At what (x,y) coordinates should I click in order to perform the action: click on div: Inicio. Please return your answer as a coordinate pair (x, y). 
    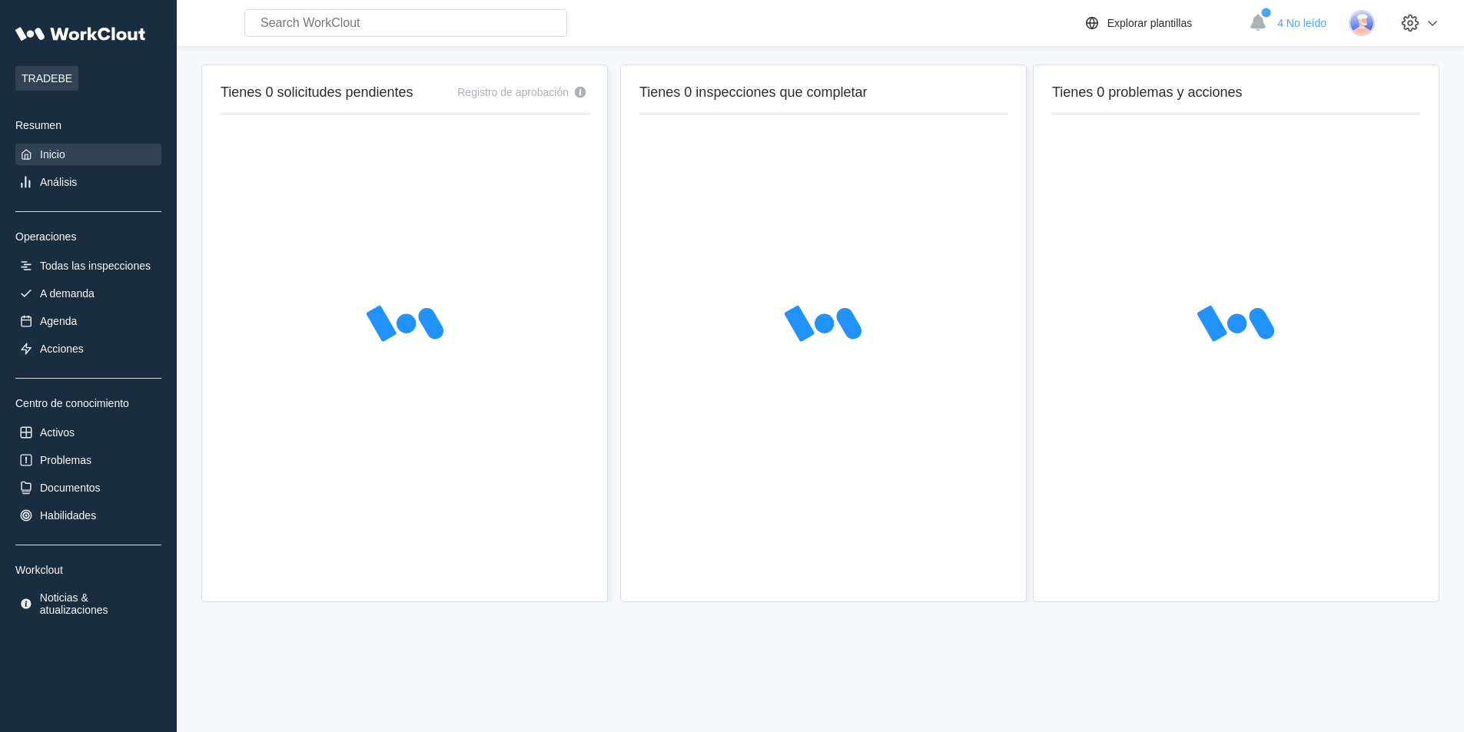
    Looking at the image, I should click on (52, 154).